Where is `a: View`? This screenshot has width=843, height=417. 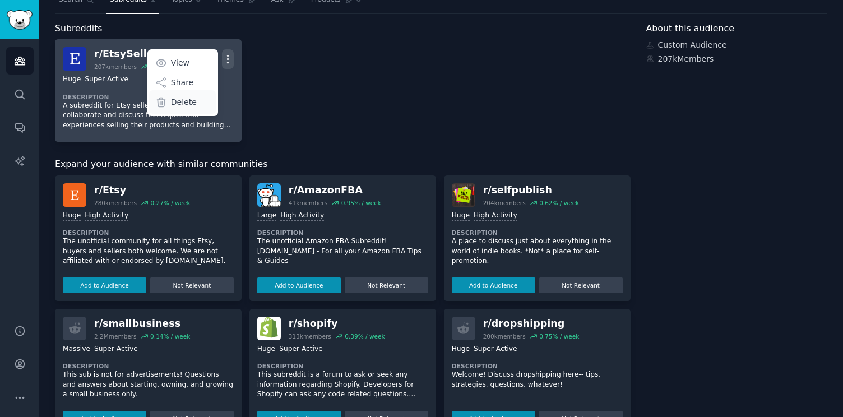 a: View is located at coordinates (182, 63).